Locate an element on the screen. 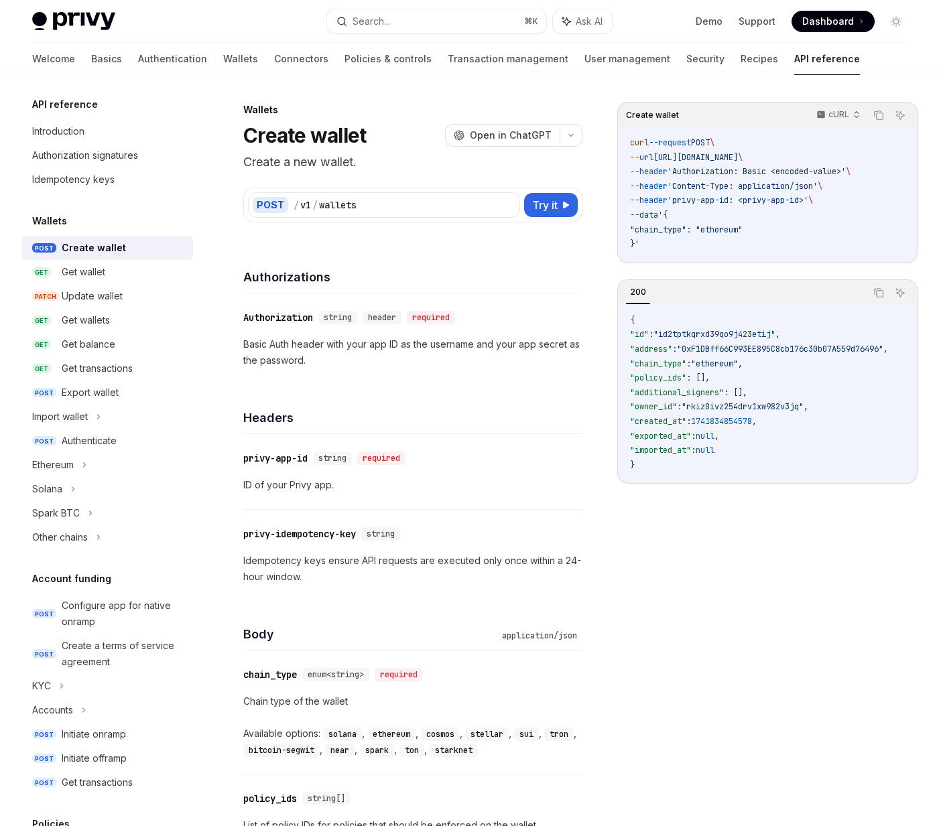  div: required is located at coordinates (399, 675).